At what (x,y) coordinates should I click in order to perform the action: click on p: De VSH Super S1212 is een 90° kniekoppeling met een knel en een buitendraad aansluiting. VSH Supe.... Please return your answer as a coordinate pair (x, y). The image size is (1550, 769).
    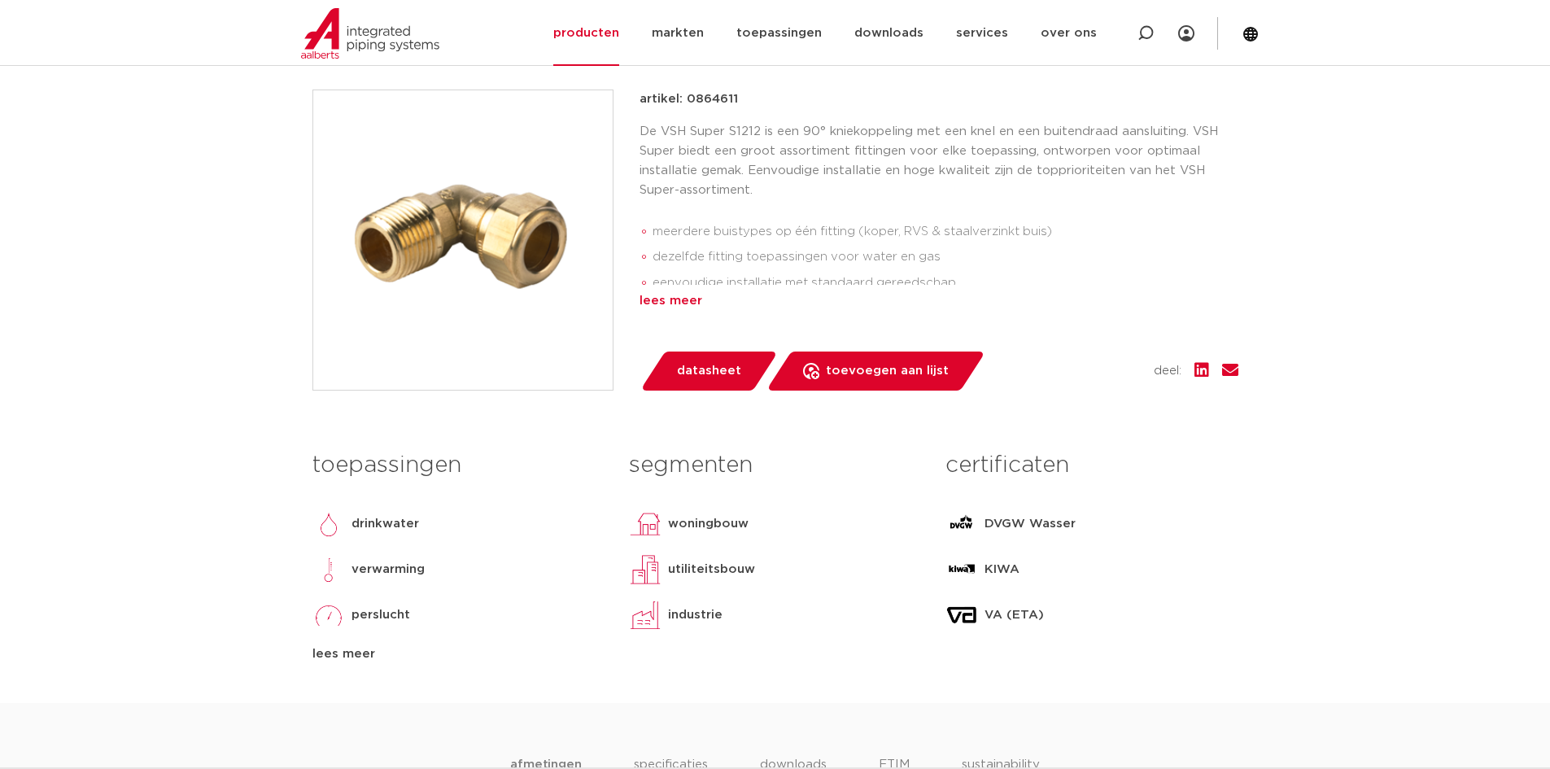
    Looking at the image, I should click on (939, 161).